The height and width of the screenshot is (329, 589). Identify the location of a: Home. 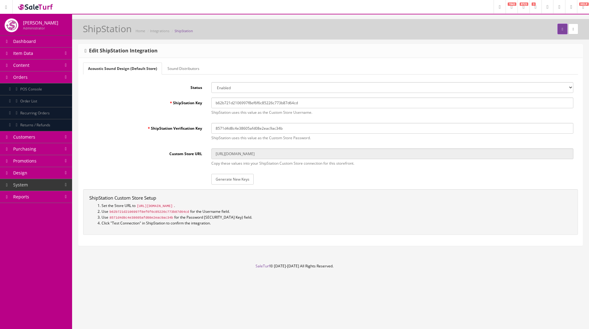
(140, 31).